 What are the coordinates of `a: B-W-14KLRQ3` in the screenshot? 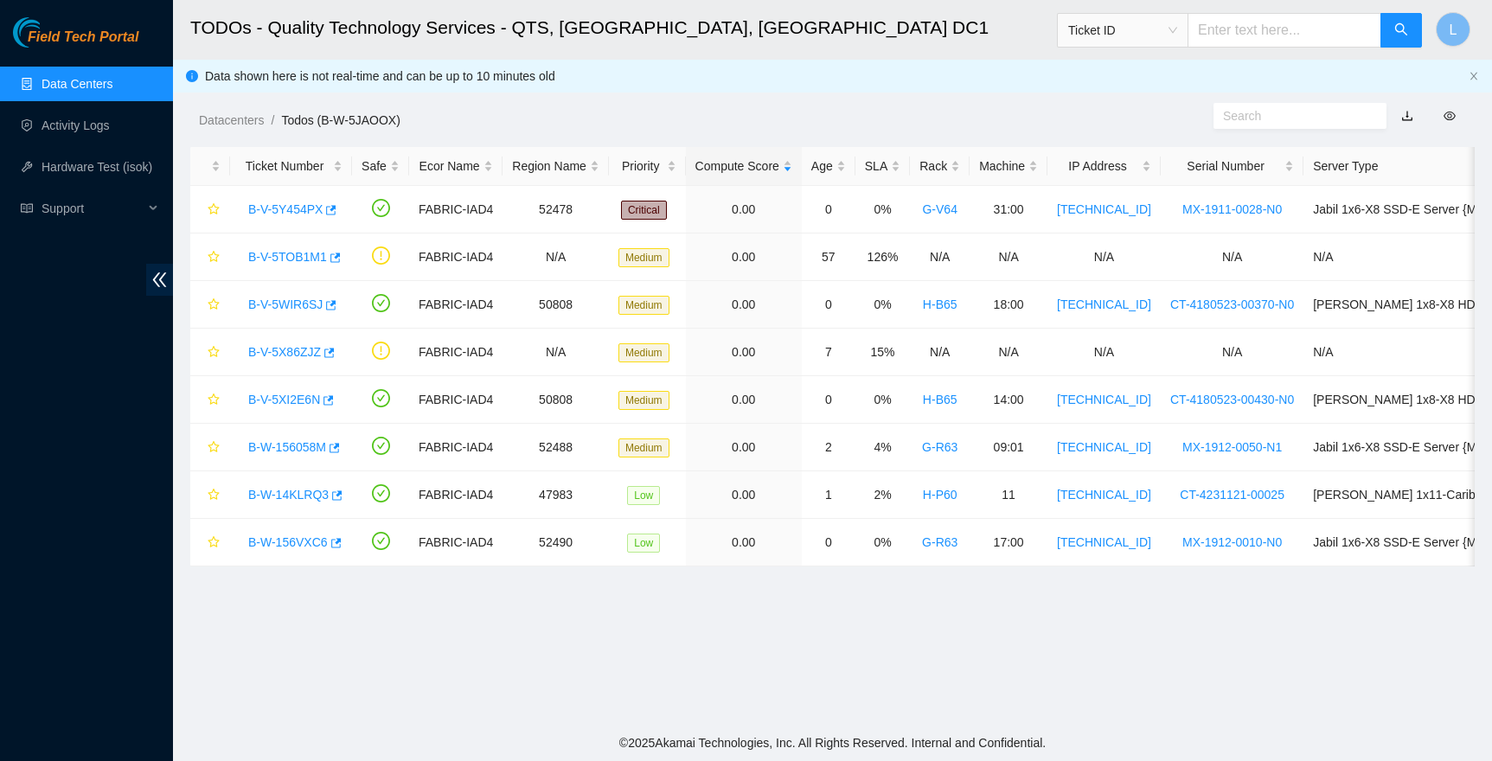 It's located at (288, 495).